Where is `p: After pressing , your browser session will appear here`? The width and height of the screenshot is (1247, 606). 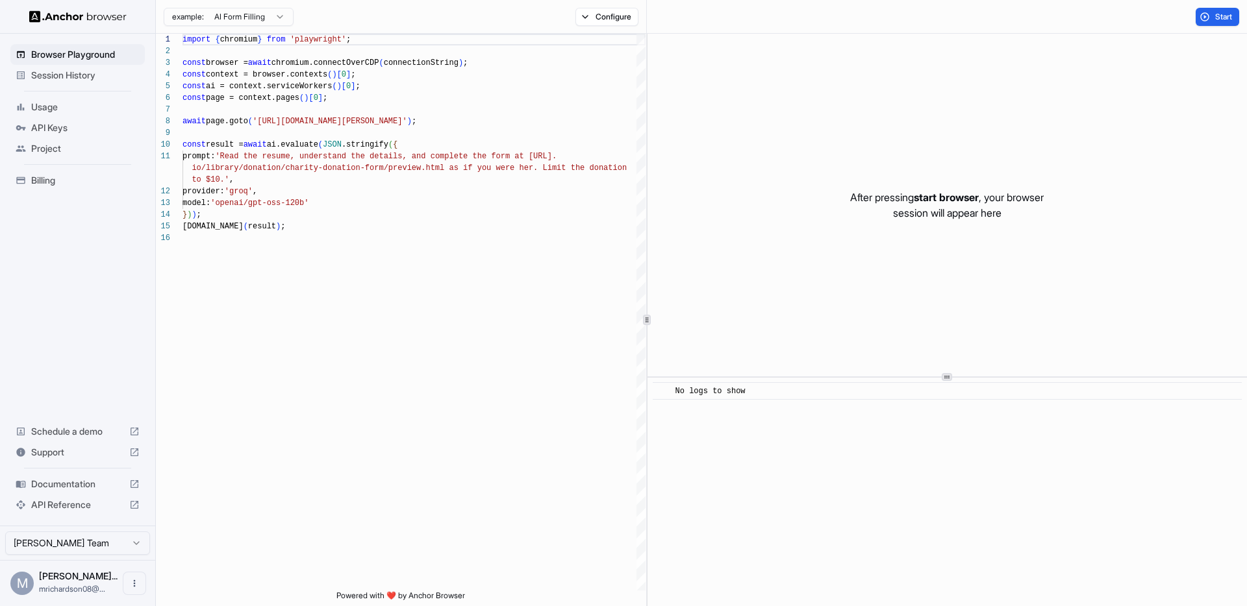
p: After pressing , your browser session will appear here is located at coordinates (947, 205).